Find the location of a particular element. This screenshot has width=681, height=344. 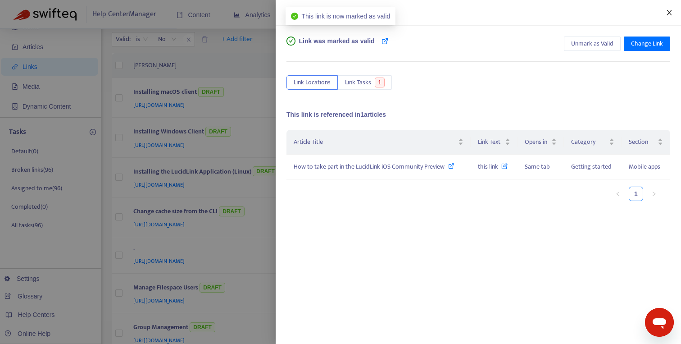

li: 1 is located at coordinates (636, 194).